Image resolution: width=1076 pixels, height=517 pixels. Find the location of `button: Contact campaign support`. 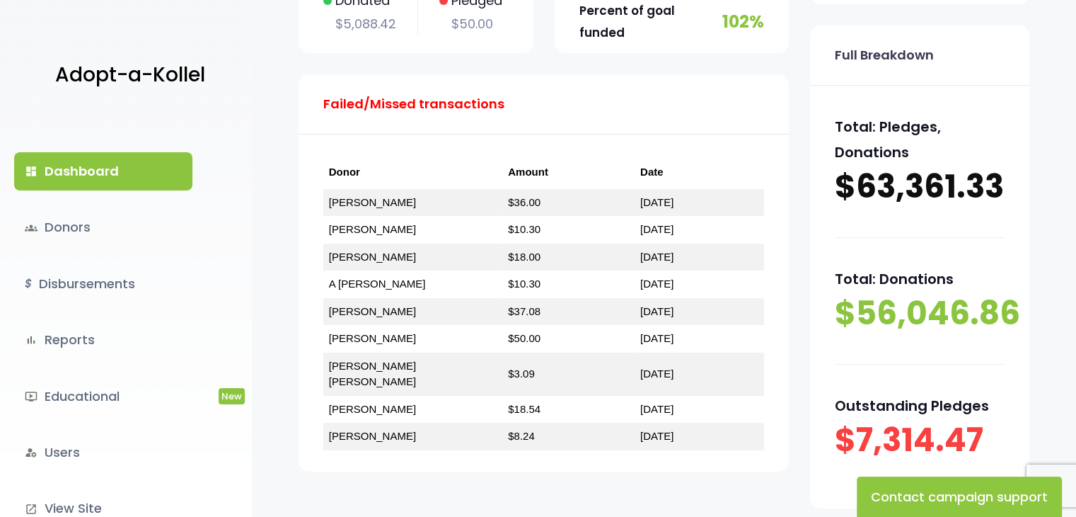

button: Contact campaign support is located at coordinates (960, 496).